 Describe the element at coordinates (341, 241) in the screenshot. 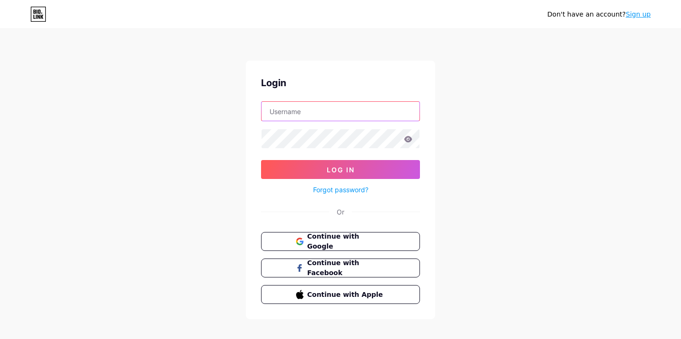

I see `a: Continue with Google` at that location.